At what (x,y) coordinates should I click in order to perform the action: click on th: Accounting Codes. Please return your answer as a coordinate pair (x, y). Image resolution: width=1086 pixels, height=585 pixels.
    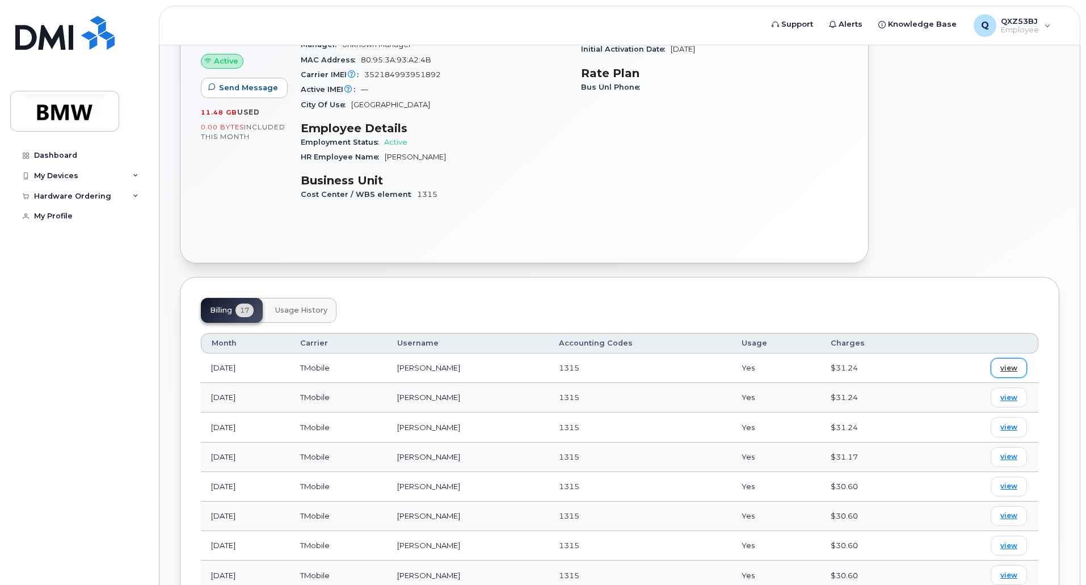
    Looking at the image, I should click on (640, 343).